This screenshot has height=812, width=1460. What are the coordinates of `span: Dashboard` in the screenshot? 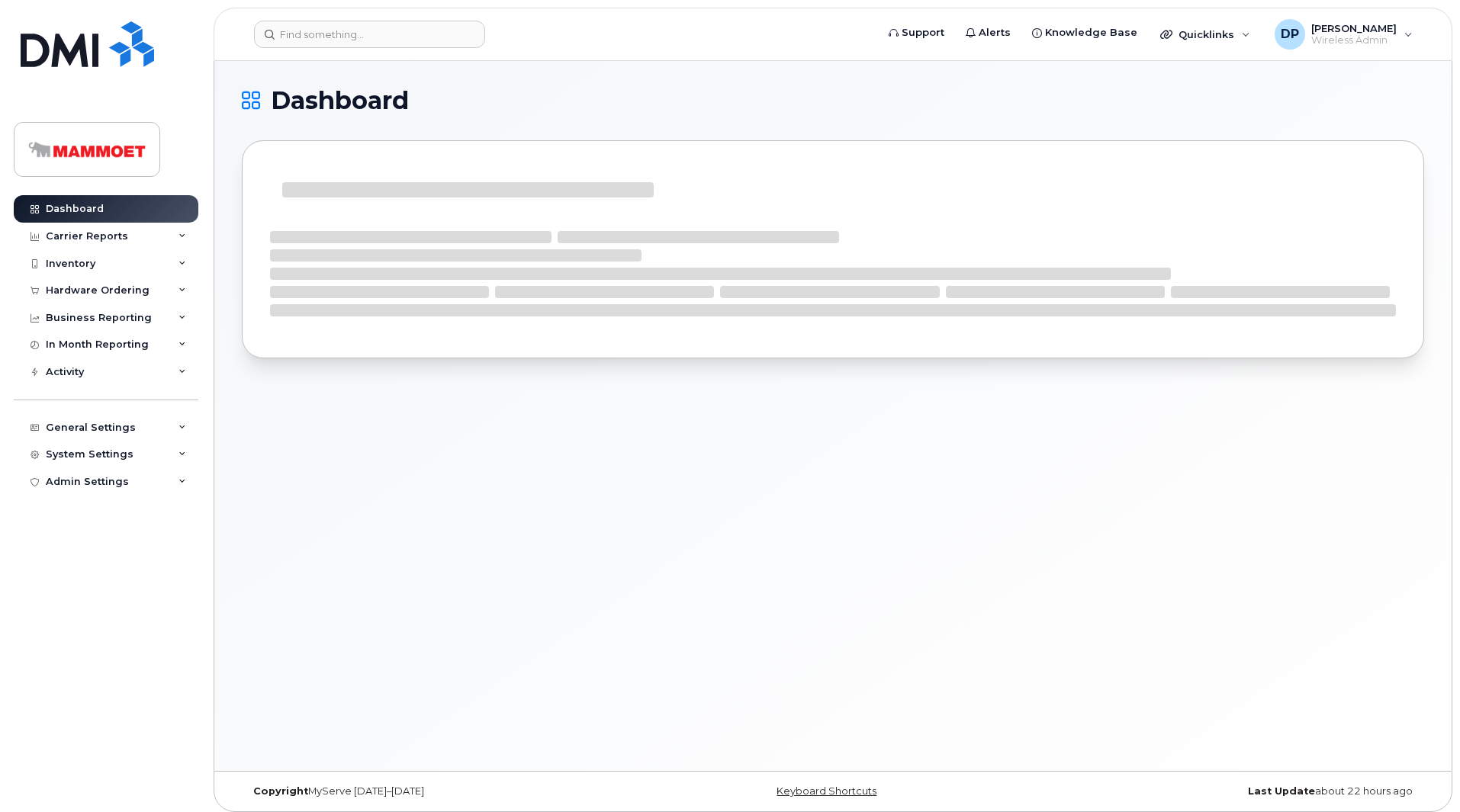 It's located at (339, 100).